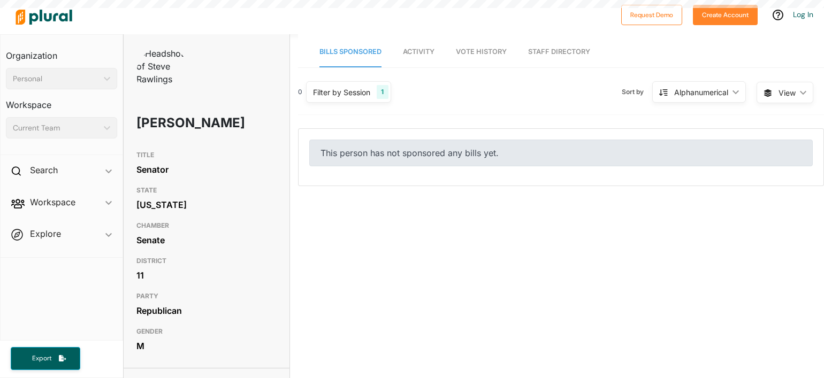 This screenshot has width=824, height=378. What do you see at coordinates (787, 93) in the screenshot?
I see `span: View` at bounding box center [787, 93].